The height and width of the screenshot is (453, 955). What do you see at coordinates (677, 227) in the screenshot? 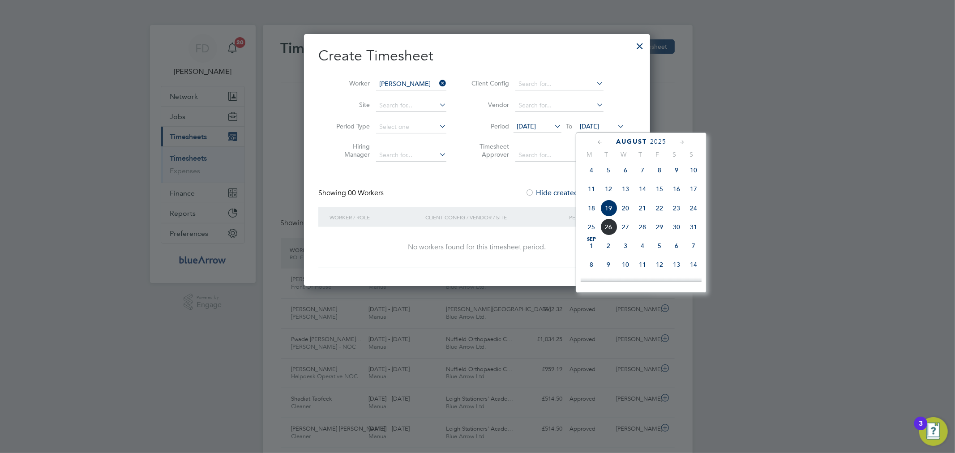
I see `span: 30` at bounding box center [677, 227].